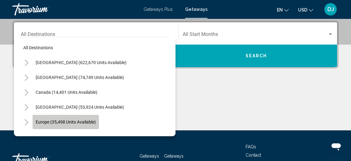 This screenshot has height=161, width=351. What do you see at coordinates (280, 10) in the screenshot?
I see `span: en` at bounding box center [280, 10].